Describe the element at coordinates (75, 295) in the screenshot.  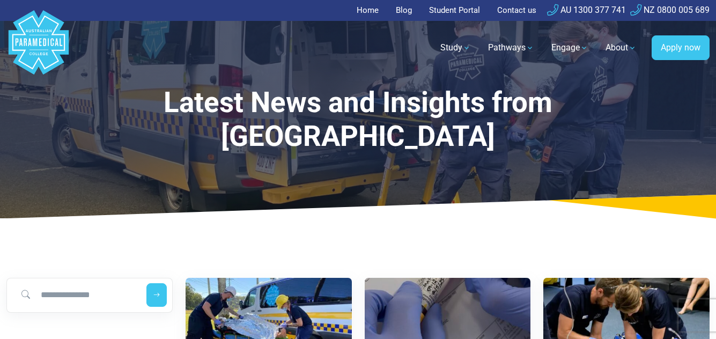
I see `input: Search for blog` at that location.